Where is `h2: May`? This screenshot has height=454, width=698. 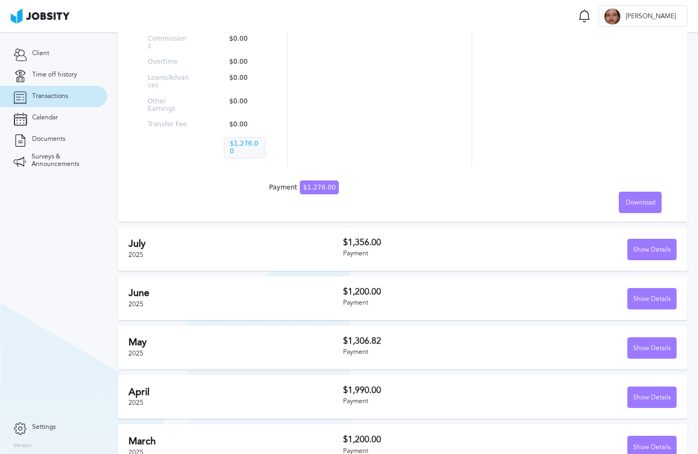
h2: May is located at coordinates (235, 342).